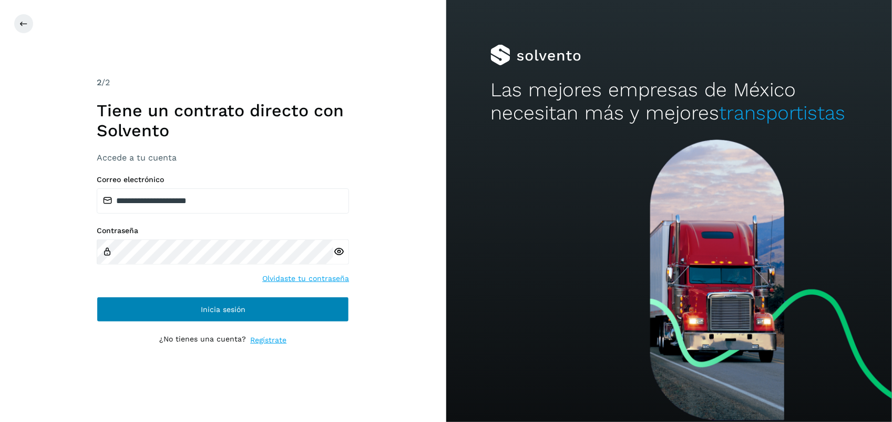 The image size is (892, 422). Describe the element at coordinates (202, 340) in the screenshot. I see `p: ¿No tienes una cuenta?` at that location.